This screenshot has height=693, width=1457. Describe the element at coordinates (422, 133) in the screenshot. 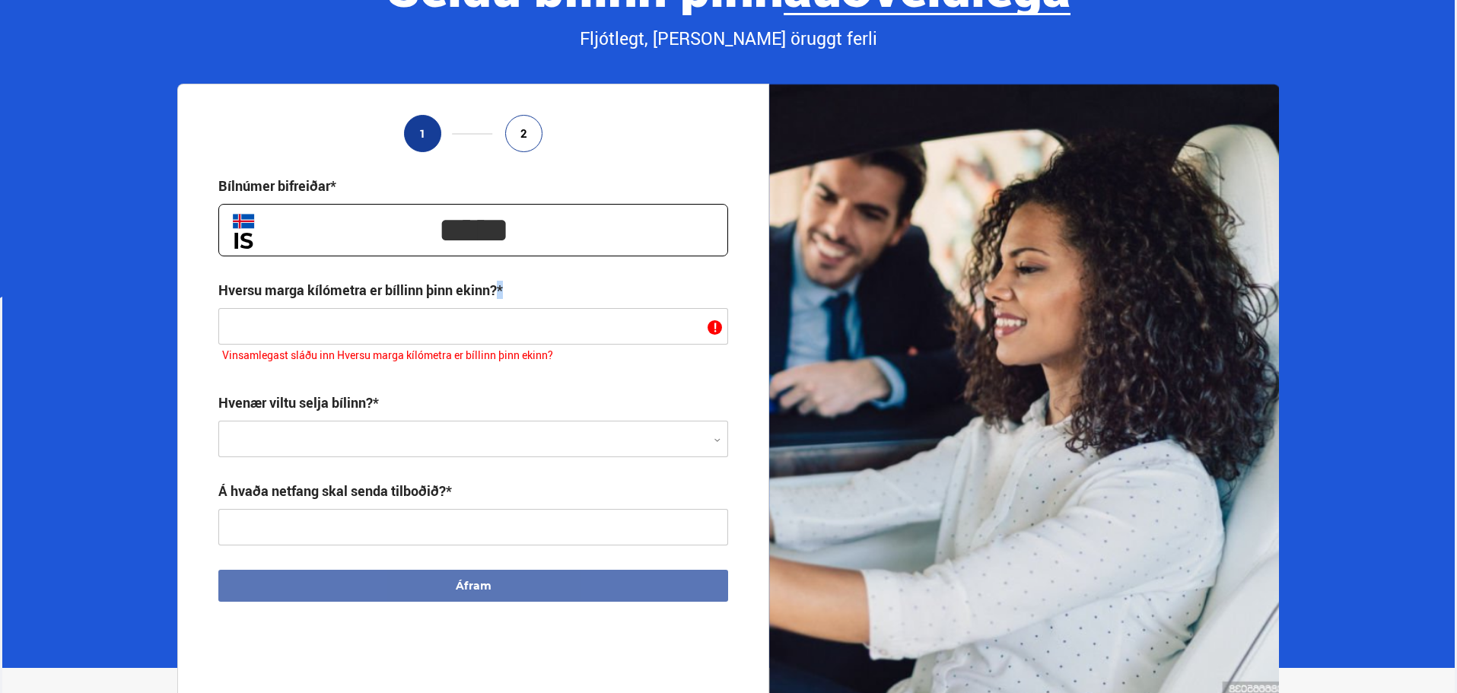

I see `span: 1` at that location.